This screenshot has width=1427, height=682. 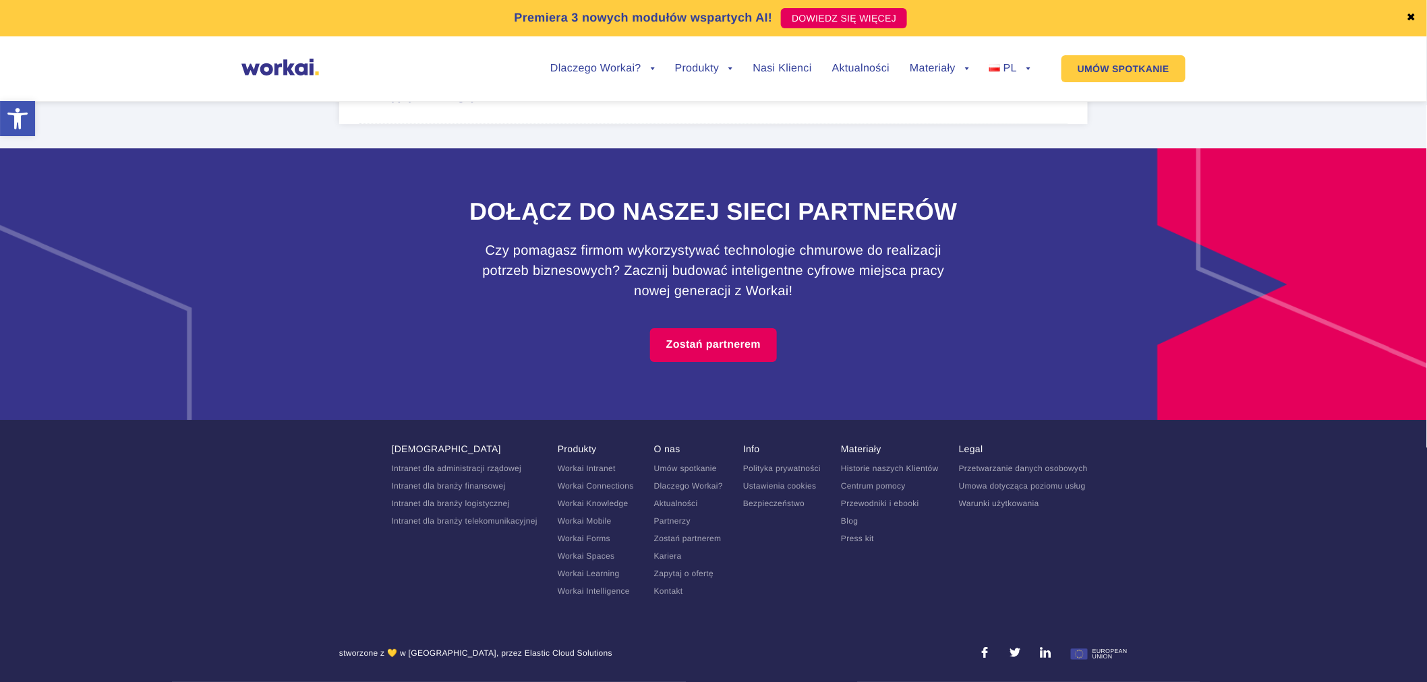 What do you see at coordinates (844, 18) in the screenshot?
I see `a: DOWIEDZ SIĘ WIĘCEJ` at bounding box center [844, 18].